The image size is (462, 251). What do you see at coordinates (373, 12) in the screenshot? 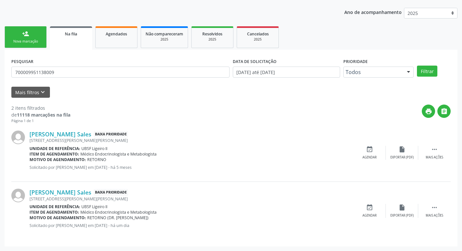
I see `p: Ano de acompanhamento` at bounding box center [373, 12].